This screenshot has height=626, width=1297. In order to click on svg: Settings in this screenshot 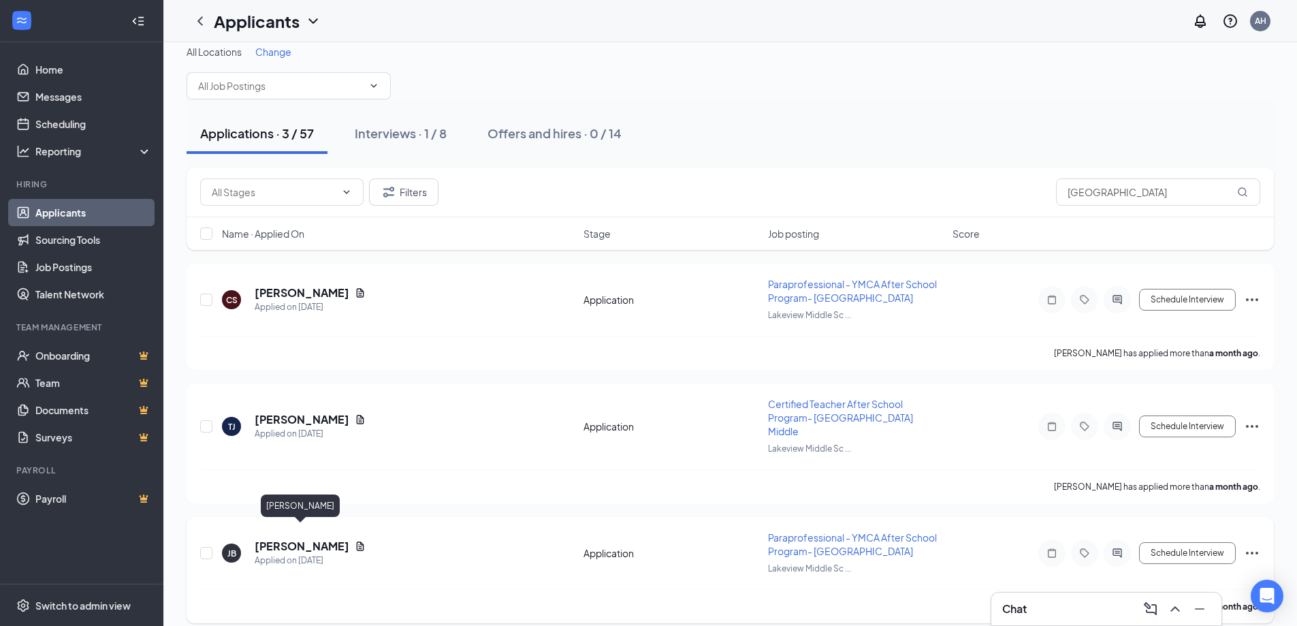, I will do `click(23, 605)`.